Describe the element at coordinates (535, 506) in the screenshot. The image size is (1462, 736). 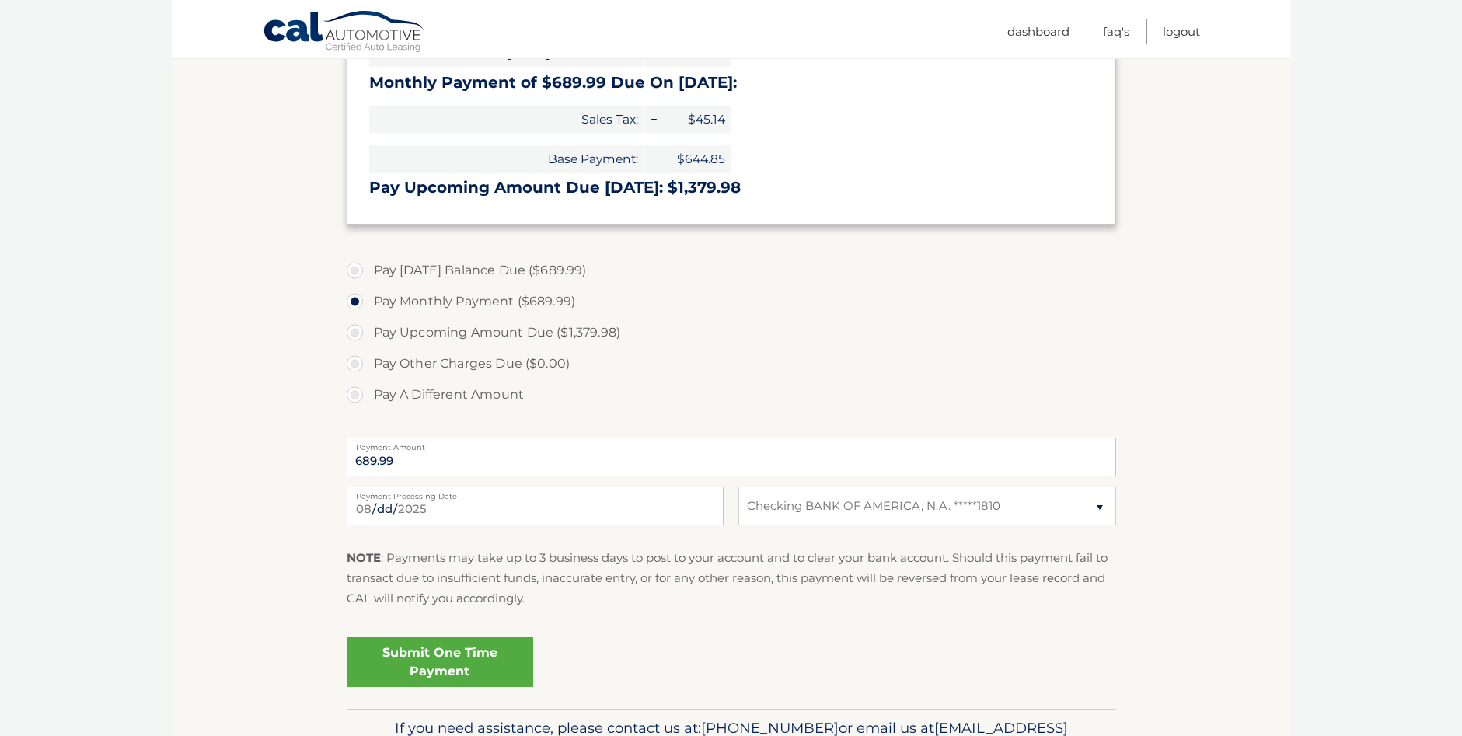
I see `input: Payment Date` at that location.